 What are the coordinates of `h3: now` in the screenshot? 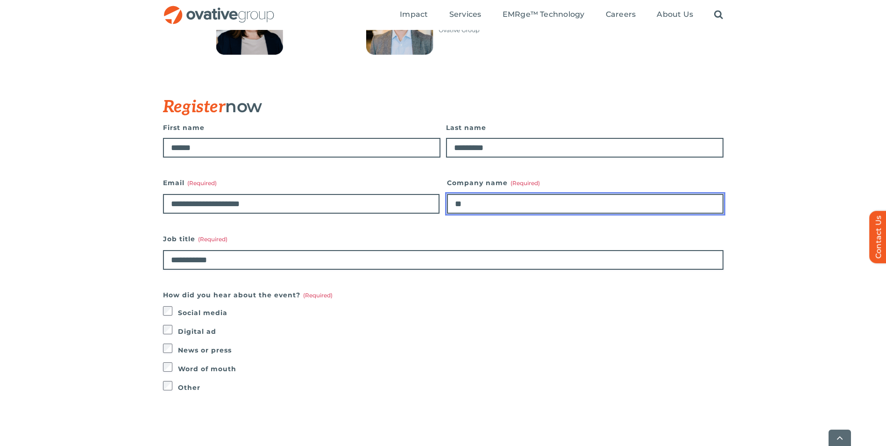 It's located at (420, 106).